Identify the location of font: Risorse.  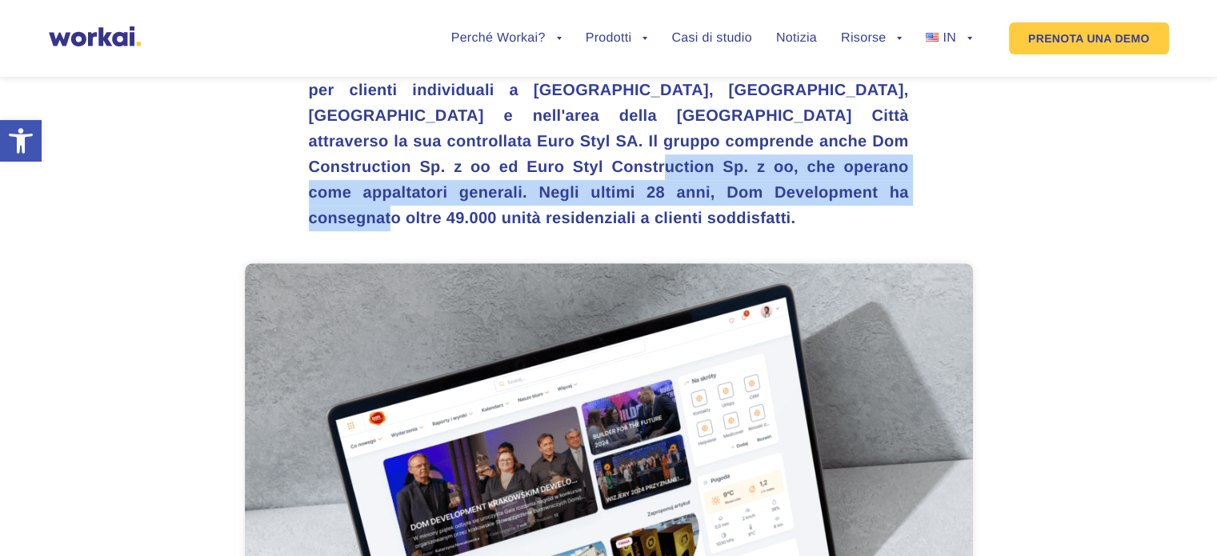
(863, 38).